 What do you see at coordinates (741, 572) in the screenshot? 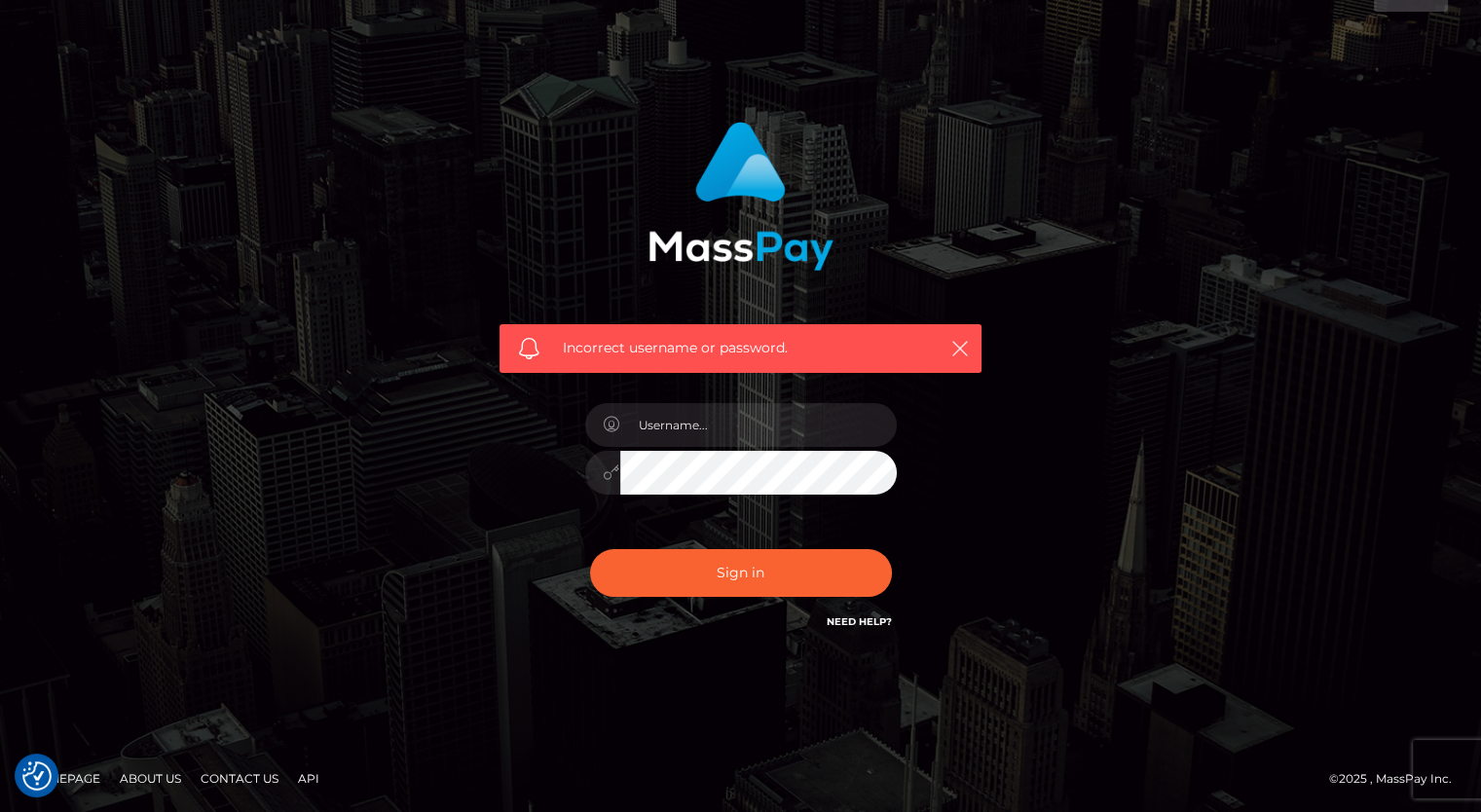
I see `button: Sign in` at bounding box center [741, 572].